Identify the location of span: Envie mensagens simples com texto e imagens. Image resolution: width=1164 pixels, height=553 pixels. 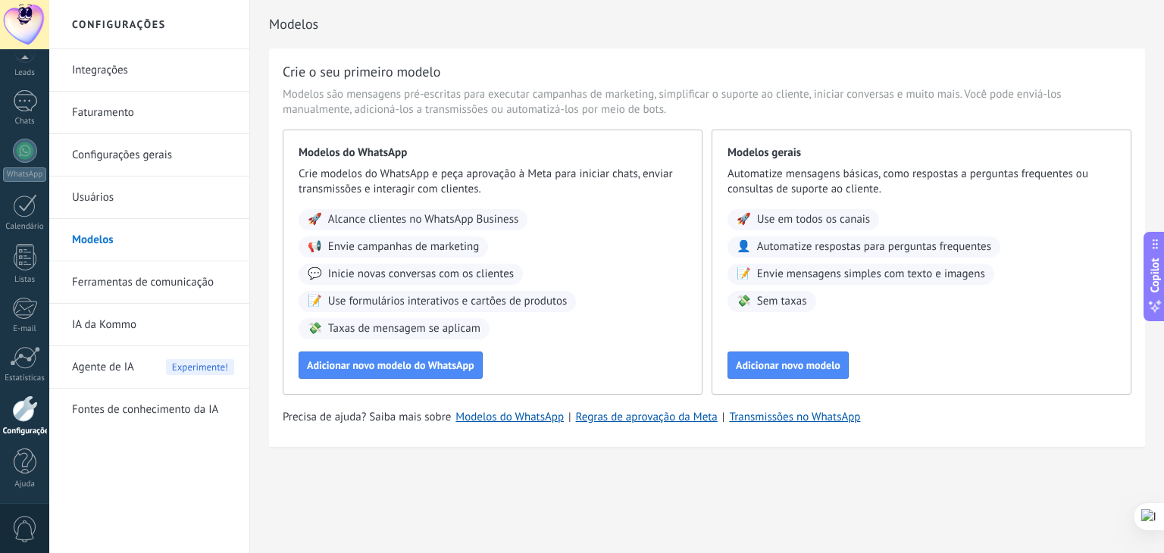
(871, 274).